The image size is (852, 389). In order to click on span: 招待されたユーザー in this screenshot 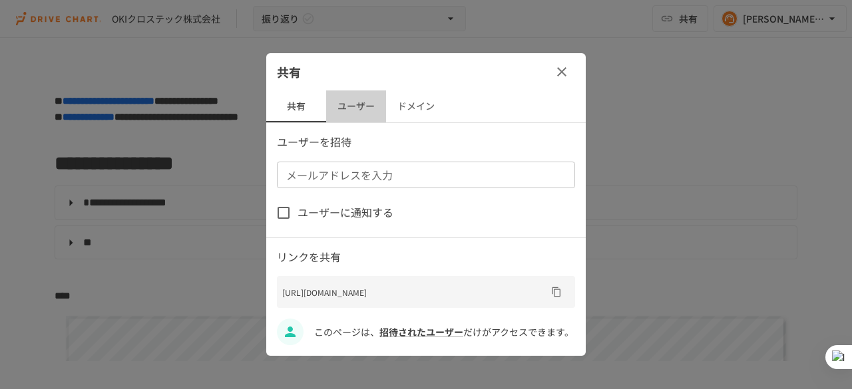, I will do `click(421, 332)`.